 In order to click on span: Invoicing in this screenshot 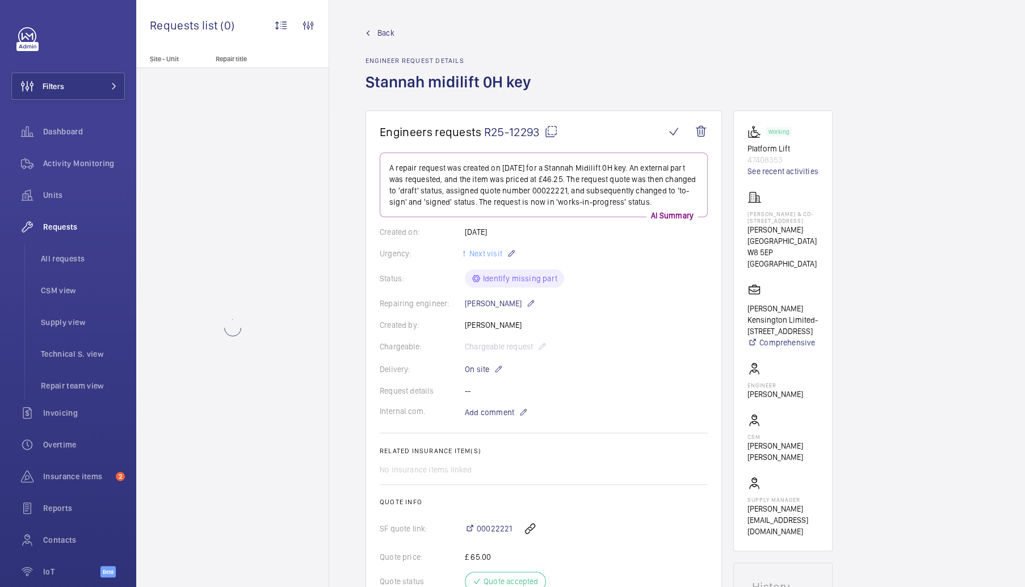, I will do `click(84, 413)`.